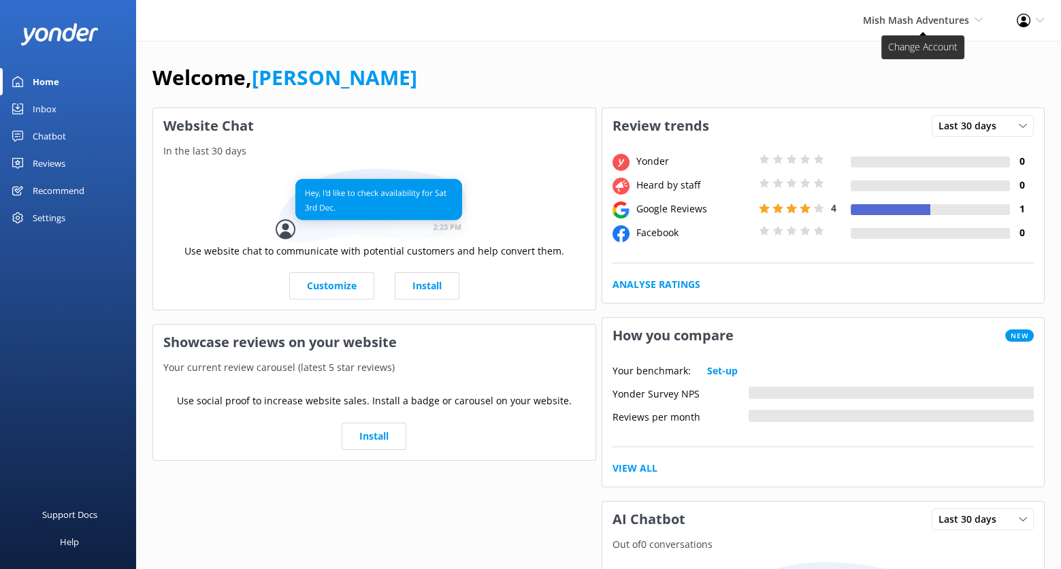 The height and width of the screenshot is (569, 1061). I want to click on img: yonder-white-logo.png, so click(59, 34).